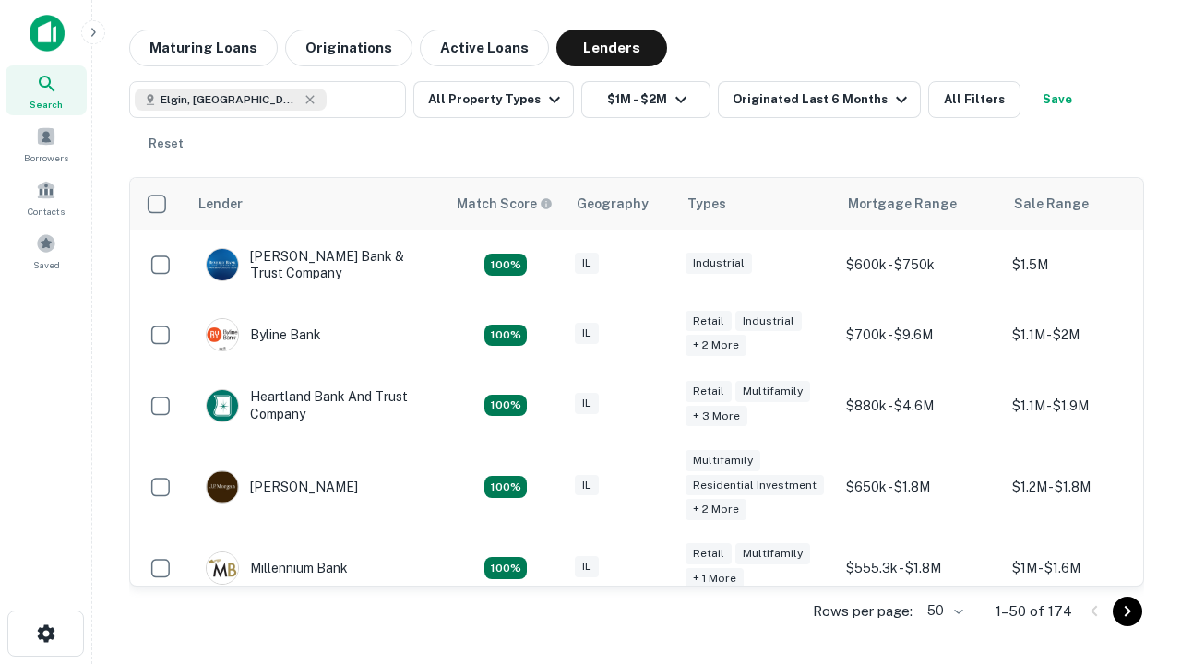  Describe the element at coordinates (974, 100) in the screenshot. I see `button: All Filters` at that location.